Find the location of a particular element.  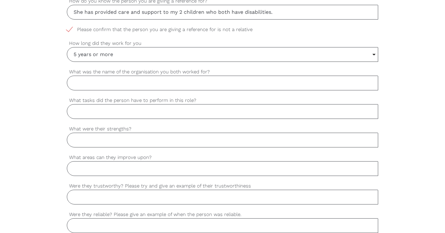

label: What tasks did the person have to perform in this role? is located at coordinates (223, 101).